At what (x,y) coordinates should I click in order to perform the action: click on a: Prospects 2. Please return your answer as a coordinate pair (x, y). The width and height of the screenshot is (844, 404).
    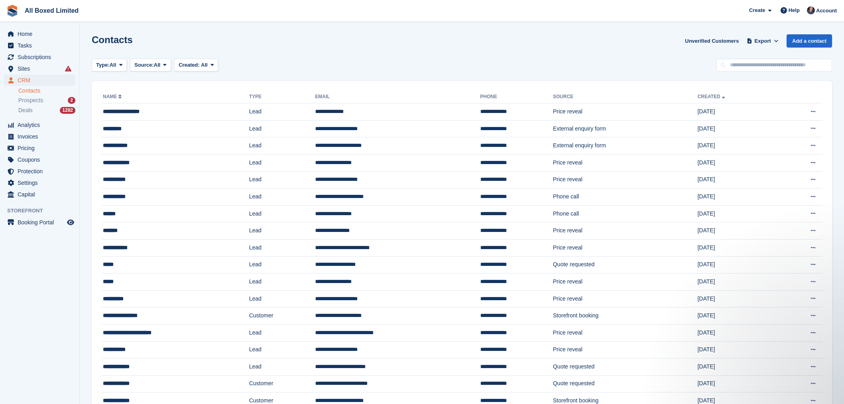
    Looking at the image, I should click on (47, 100).